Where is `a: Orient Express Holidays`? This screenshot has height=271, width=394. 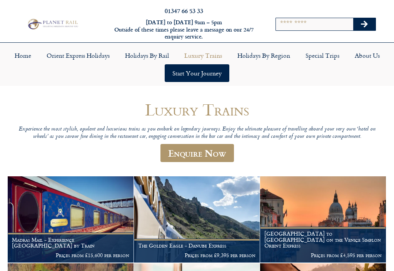
a: Orient Express Holidays is located at coordinates (78, 55).